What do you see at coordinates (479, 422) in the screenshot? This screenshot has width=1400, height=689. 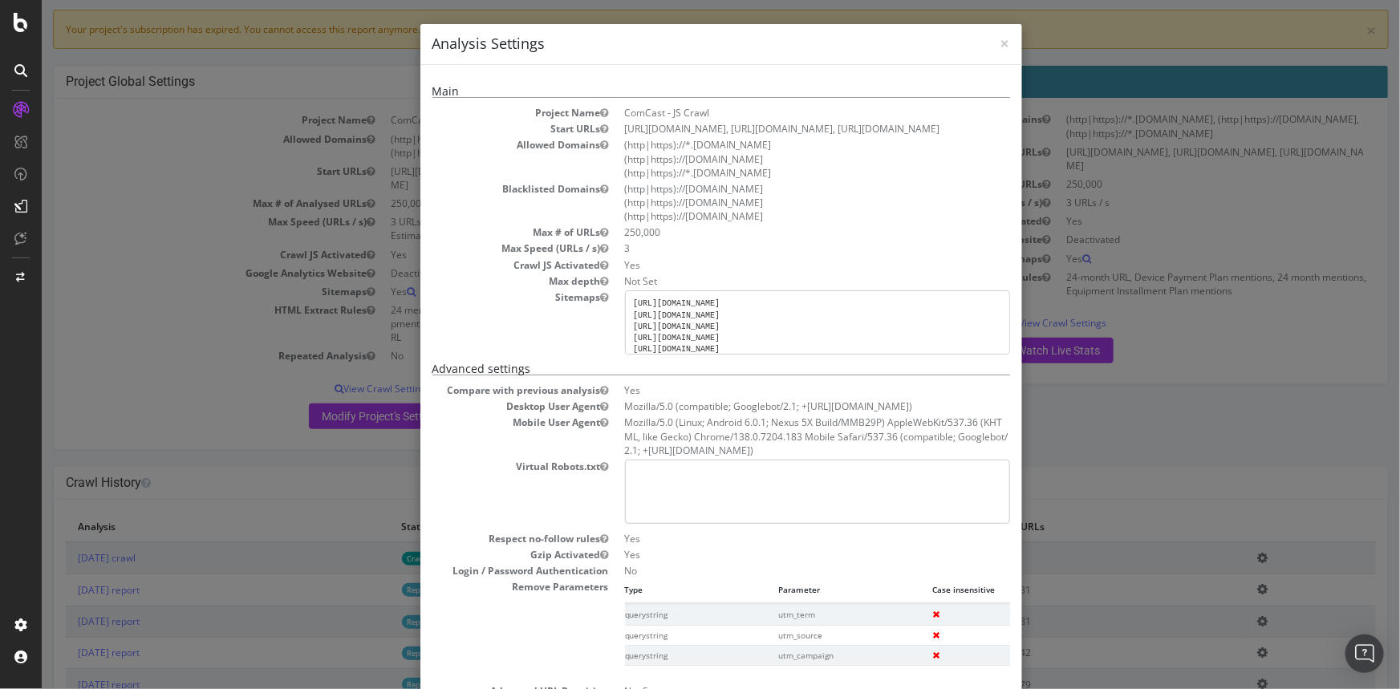 I see `dt: Mobile User Agent` at bounding box center [479, 422].